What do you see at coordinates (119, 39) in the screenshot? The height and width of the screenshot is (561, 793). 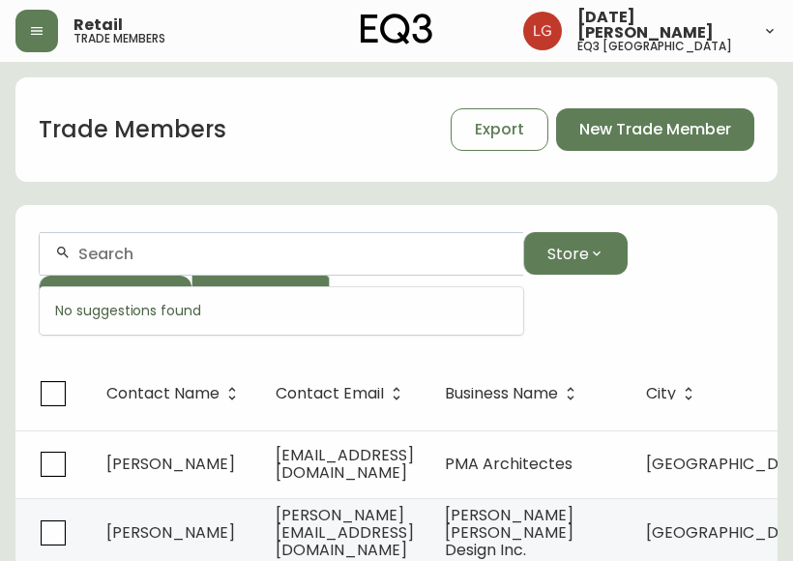 I see `h5: trade members` at bounding box center [119, 39].